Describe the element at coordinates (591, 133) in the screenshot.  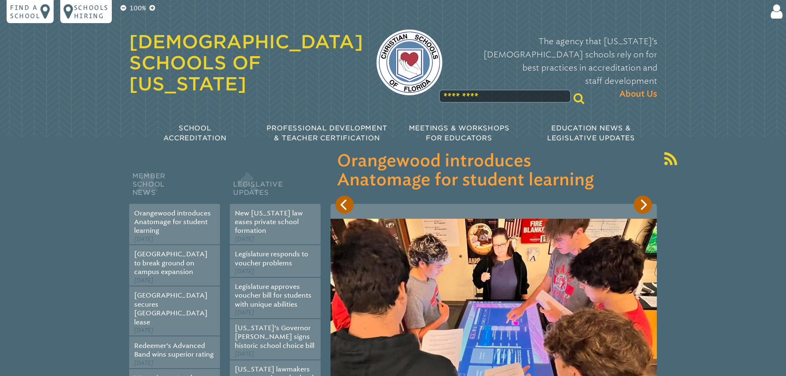
I see `span: Education News & Legislative Updates` at that location.